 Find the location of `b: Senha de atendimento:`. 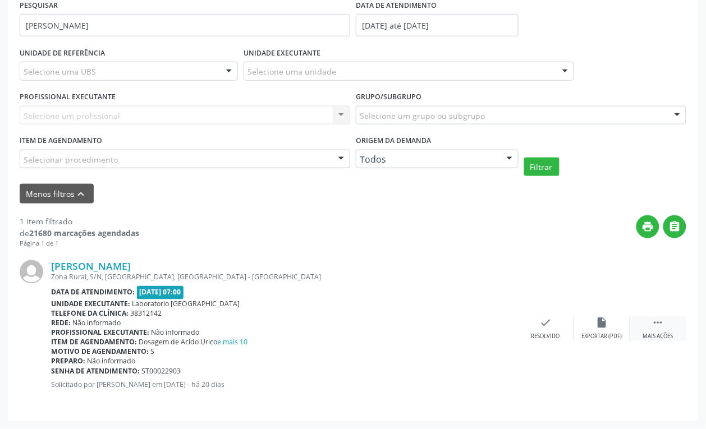

b: Senha de atendimento: is located at coordinates (95, 372).